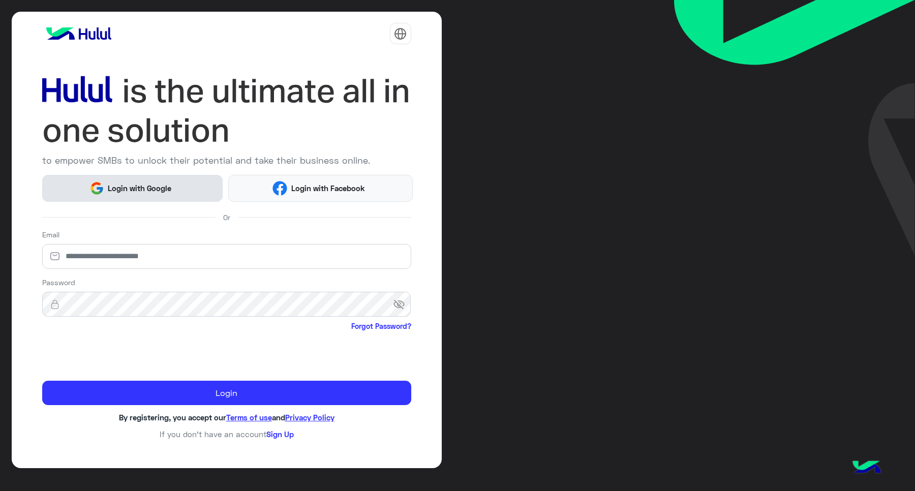 This screenshot has height=491, width=915. Describe the element at coordinates (381, 326) in the screenshot. I see `a: Forgot Password?` at that location.